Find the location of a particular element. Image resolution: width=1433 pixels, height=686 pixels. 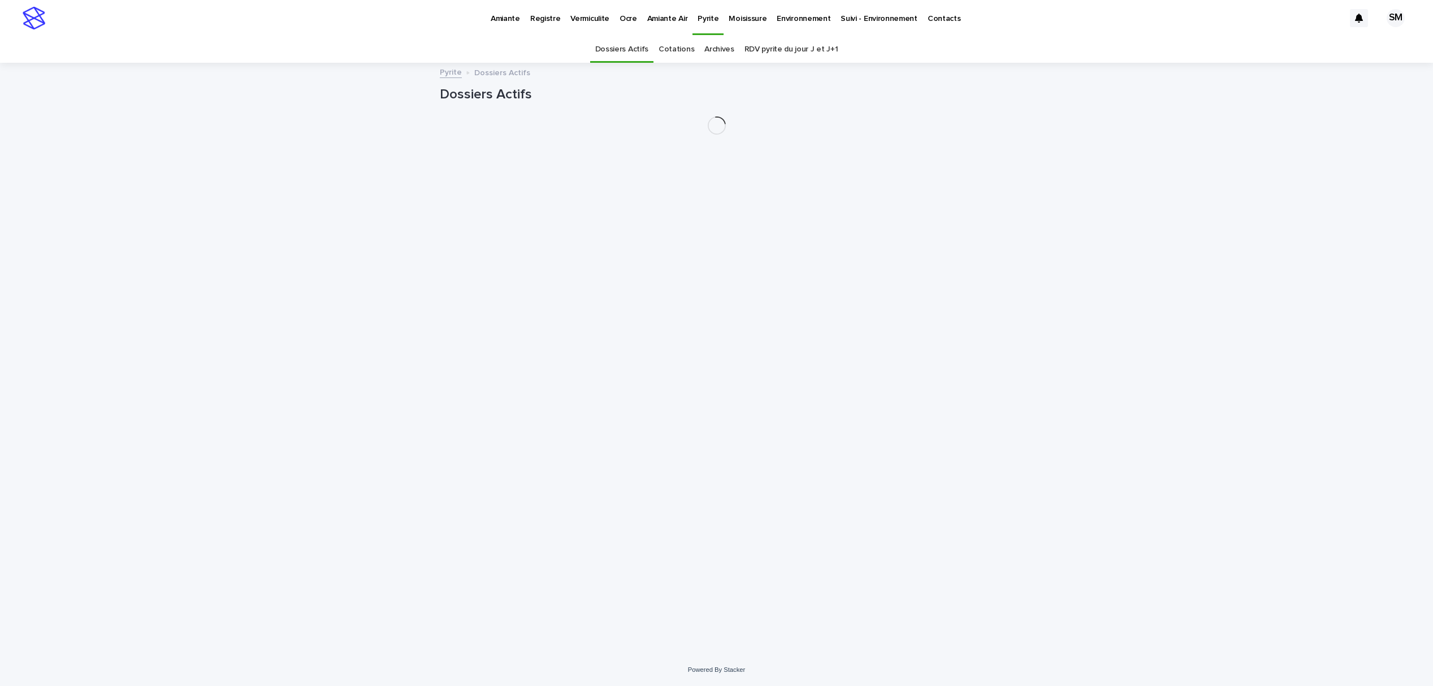

a: RDV pyrite du jour J et J+1 is located at coordinates (791, 49).